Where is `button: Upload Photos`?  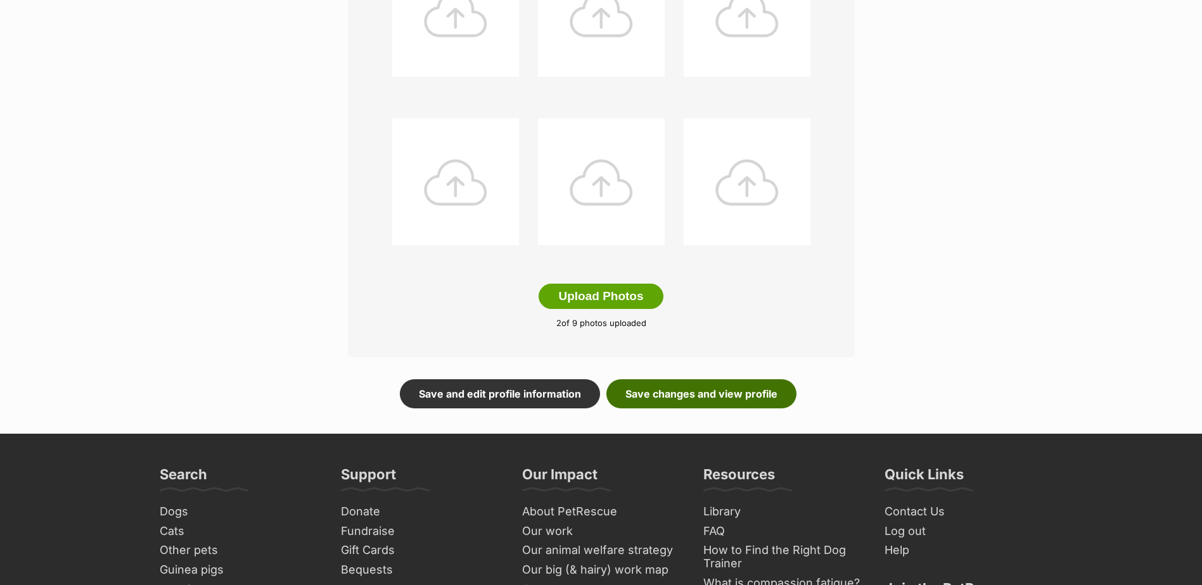
button: Upload Photos is located at coordinates (601, 297).